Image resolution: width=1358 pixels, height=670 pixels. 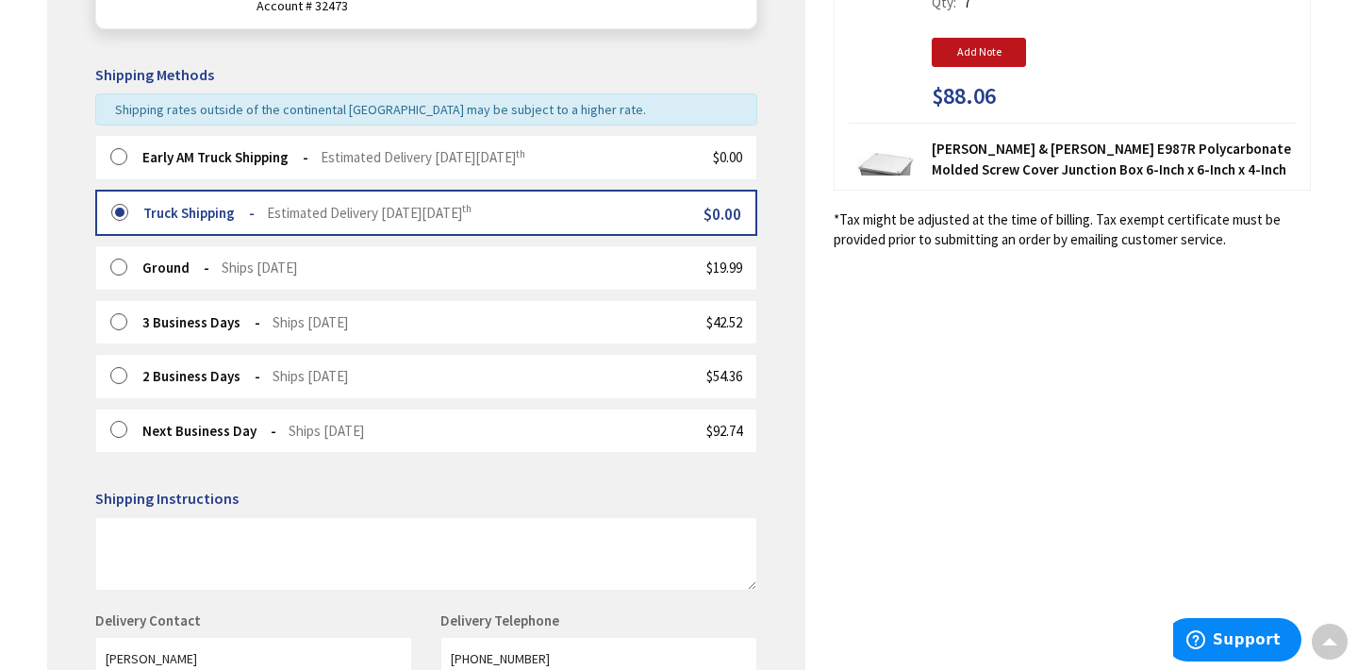 What do you see at coordinates (885, 175) in the screenshot?
I see `img: Thomas & Betts E987R Polycarbonate Molded Screw Cover Junction Box 6-Inch x 6-Inch x 4-Inch Carlon®` at bounding box center [885, 175].